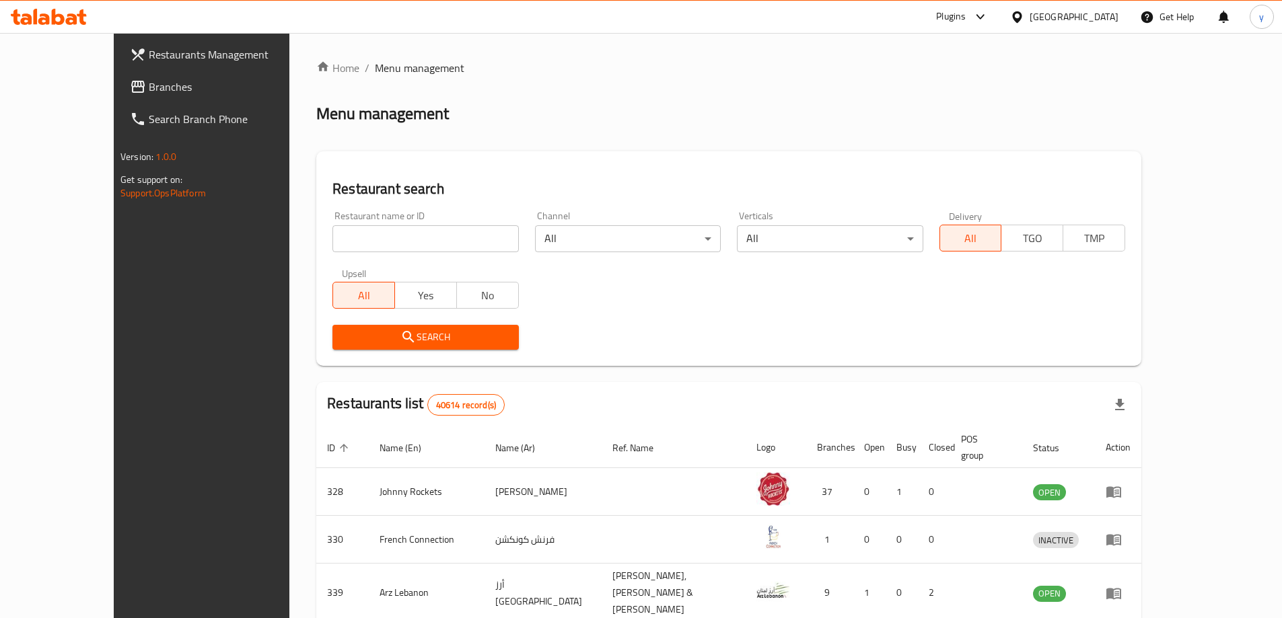 This screenshot has height=618, width=1282. What do you see at coordinates (901, 447) in the screenshot?
I see `th: Busy` at bounding box center [901, 447].